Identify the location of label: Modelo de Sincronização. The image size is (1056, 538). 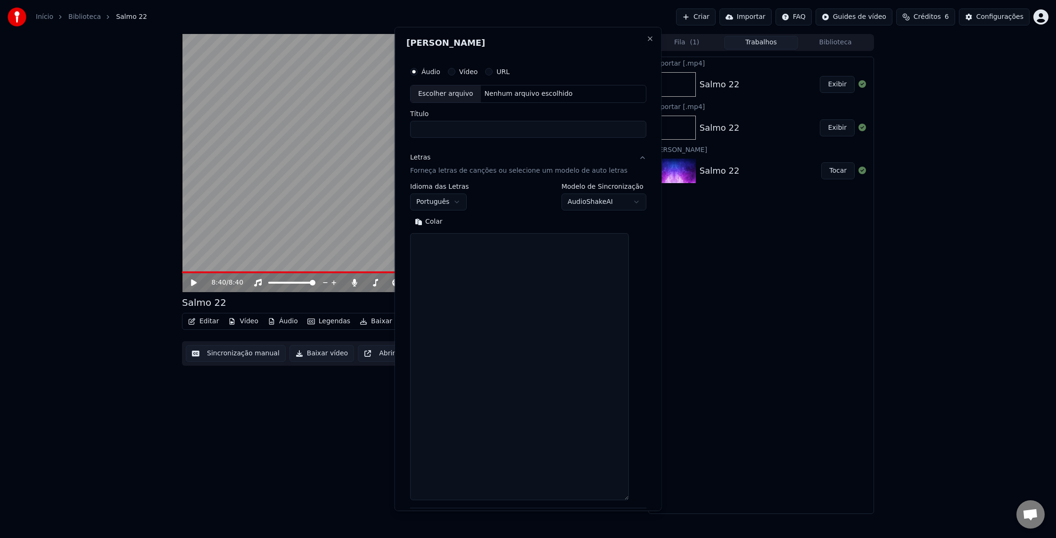
(604, 186).